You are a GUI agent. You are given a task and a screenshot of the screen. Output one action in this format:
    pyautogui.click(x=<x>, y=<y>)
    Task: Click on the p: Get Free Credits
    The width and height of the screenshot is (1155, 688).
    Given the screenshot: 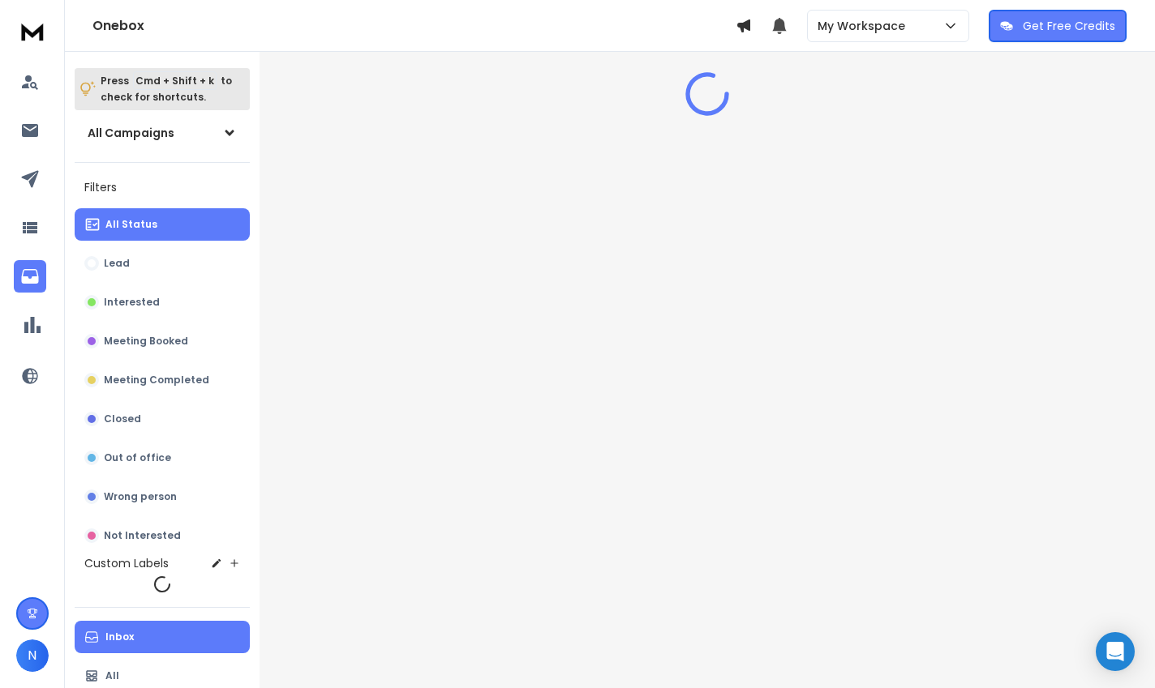 What is the action you would take?
    pyautogui.click(x=1069, y=26)
    